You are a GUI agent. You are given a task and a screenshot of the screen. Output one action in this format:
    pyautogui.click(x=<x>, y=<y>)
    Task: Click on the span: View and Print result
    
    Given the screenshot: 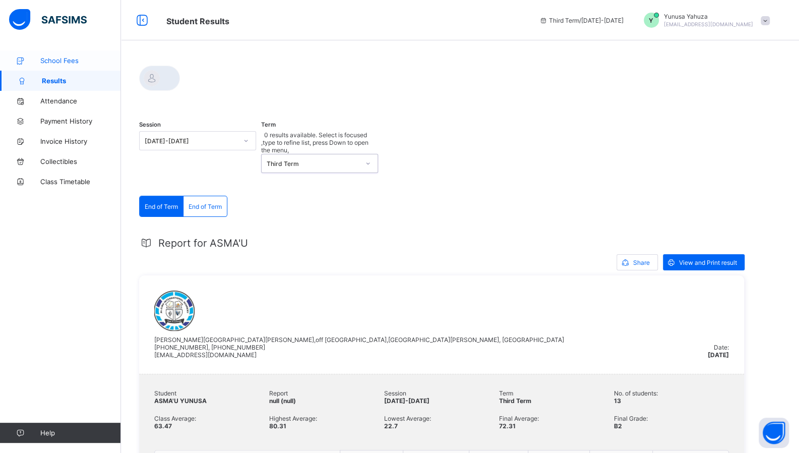 What is the action you would take?
    pyautogui.click(x=708, y=262)
    